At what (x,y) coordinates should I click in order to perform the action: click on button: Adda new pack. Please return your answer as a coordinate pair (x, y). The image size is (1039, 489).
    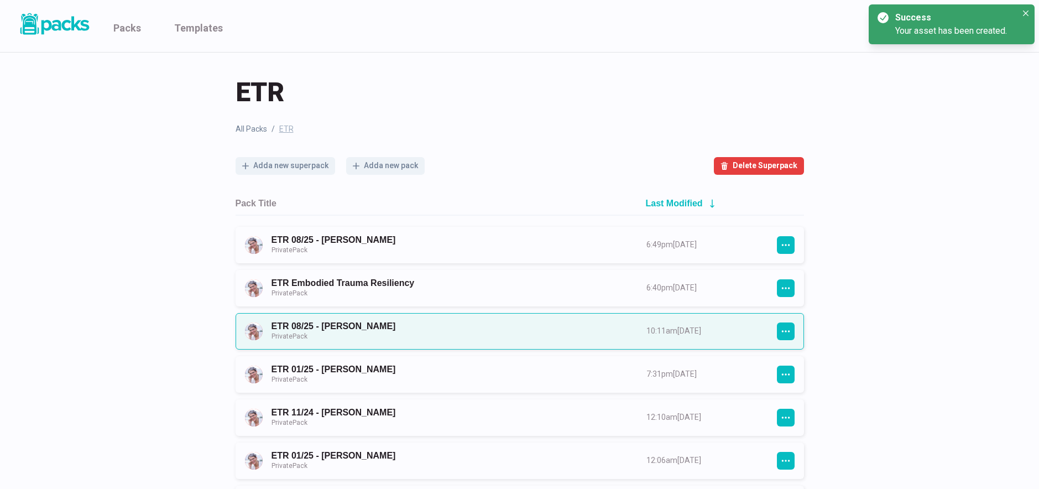
    Looking at the image, I should click on (385, 166).